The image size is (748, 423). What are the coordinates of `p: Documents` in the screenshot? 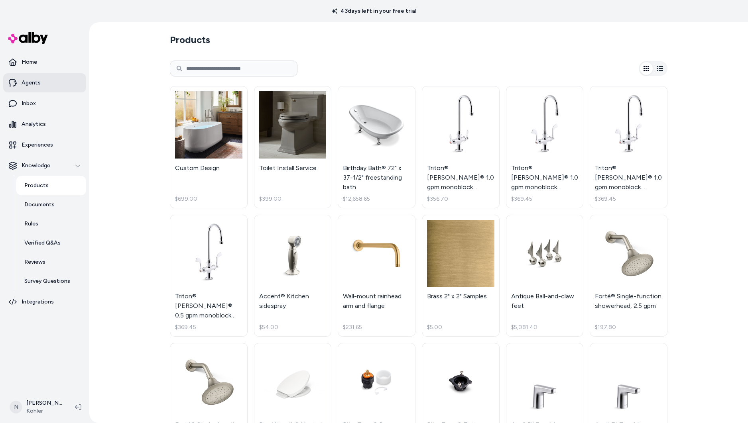 It's located at (39, 205).